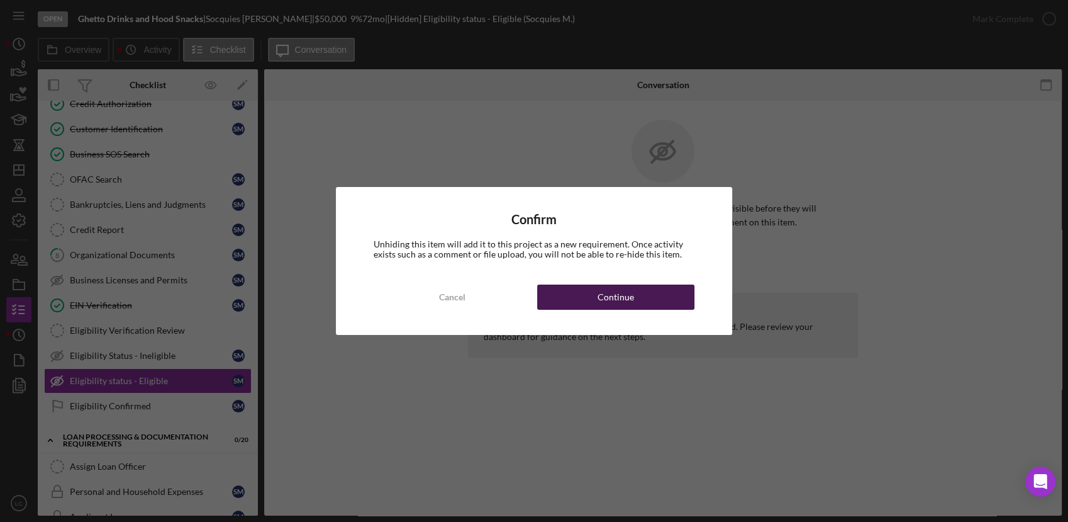 The width and height of the screenshot is (1068, 522). I want to click on div: Cancel, so click(452, 297).